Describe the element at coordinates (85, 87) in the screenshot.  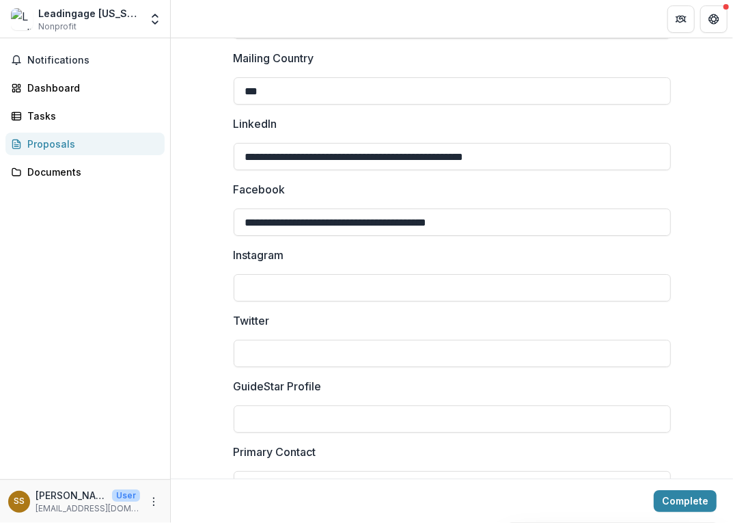
I see `a: Dashboard` at that location.